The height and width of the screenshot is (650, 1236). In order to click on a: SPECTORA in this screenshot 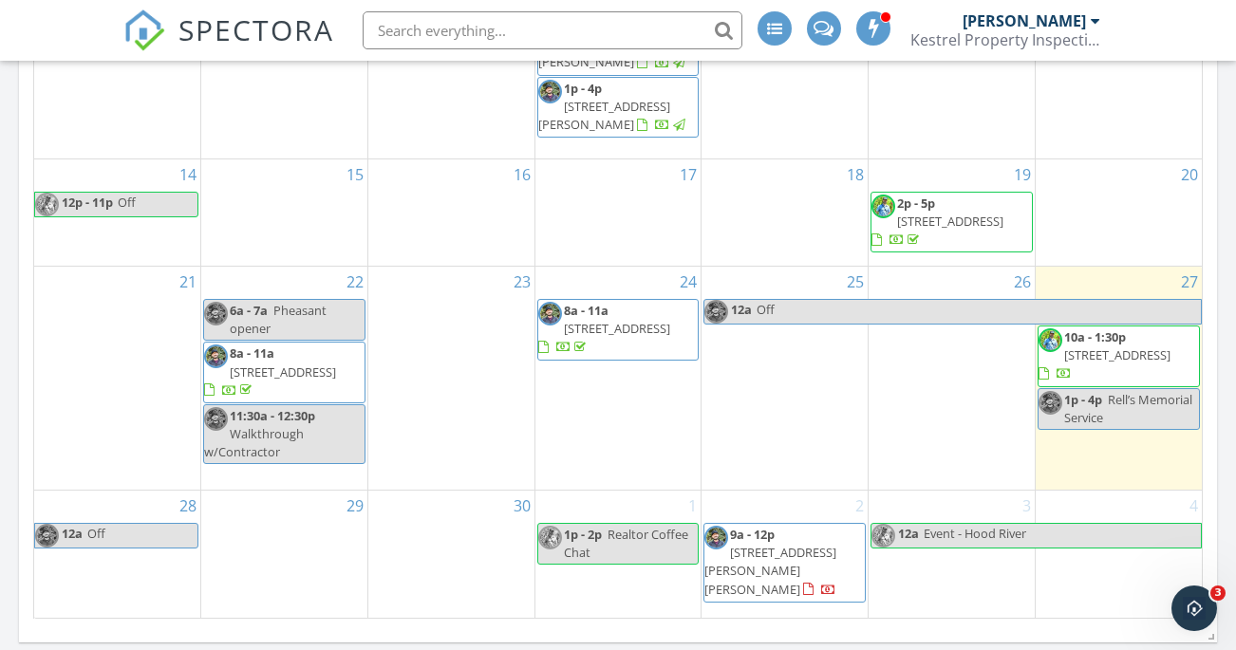, I will do `click(229, 46)`.